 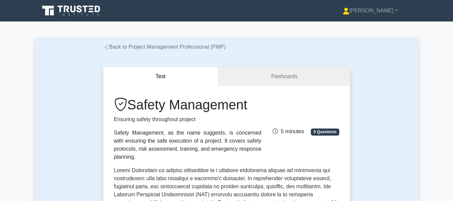 I want to click on span: 5 minutes, so click(x=288, y=131).